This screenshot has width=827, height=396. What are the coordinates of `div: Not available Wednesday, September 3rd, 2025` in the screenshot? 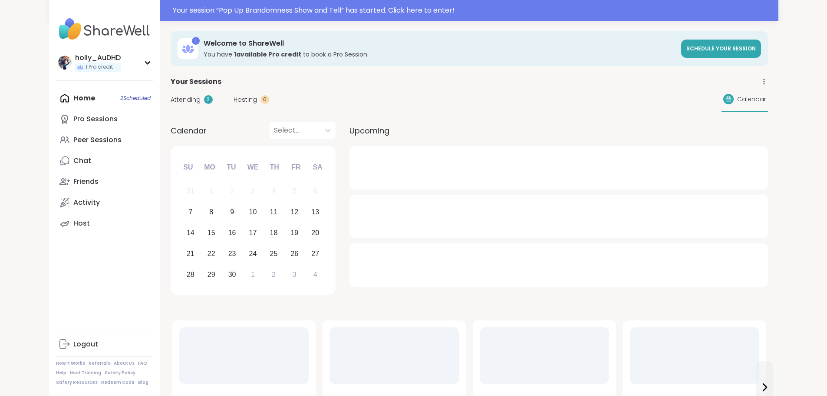 It's located at (253, 191).